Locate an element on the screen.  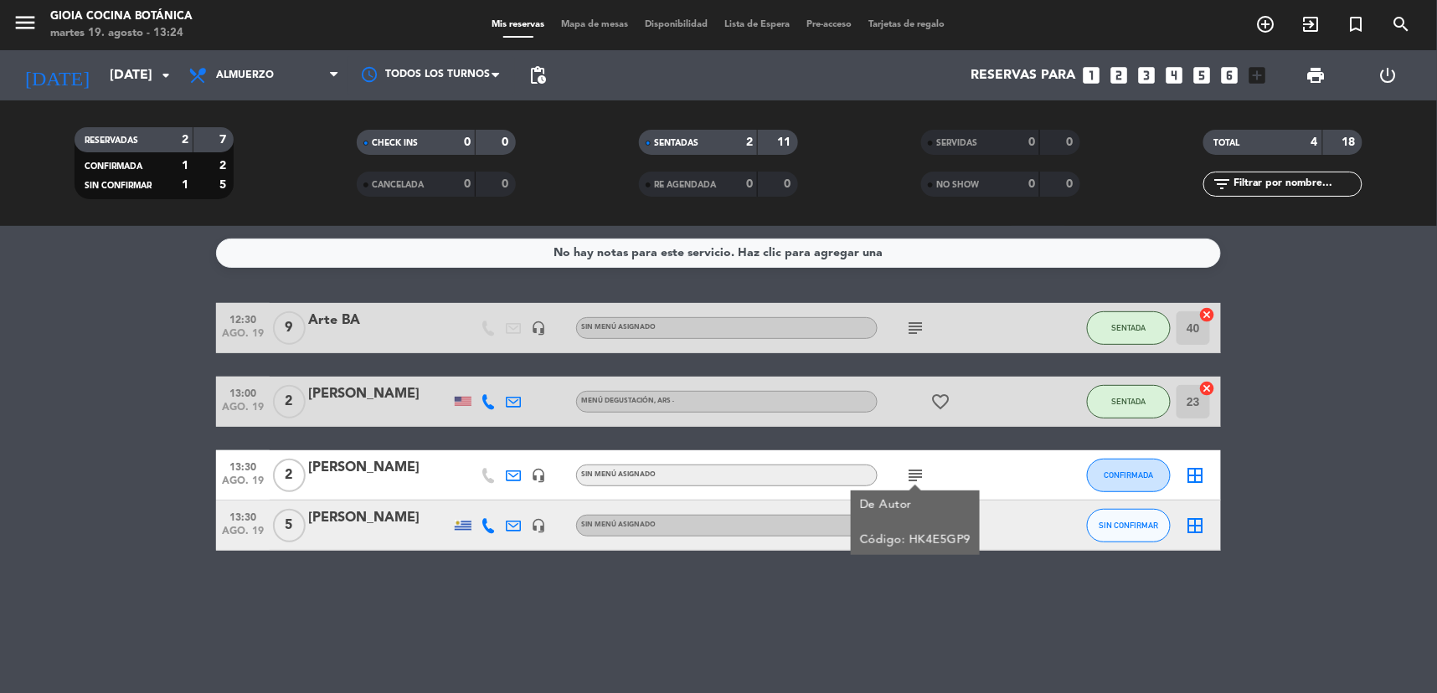
button: SIN CONFIRMAR is located at coordinates (1129, 526).